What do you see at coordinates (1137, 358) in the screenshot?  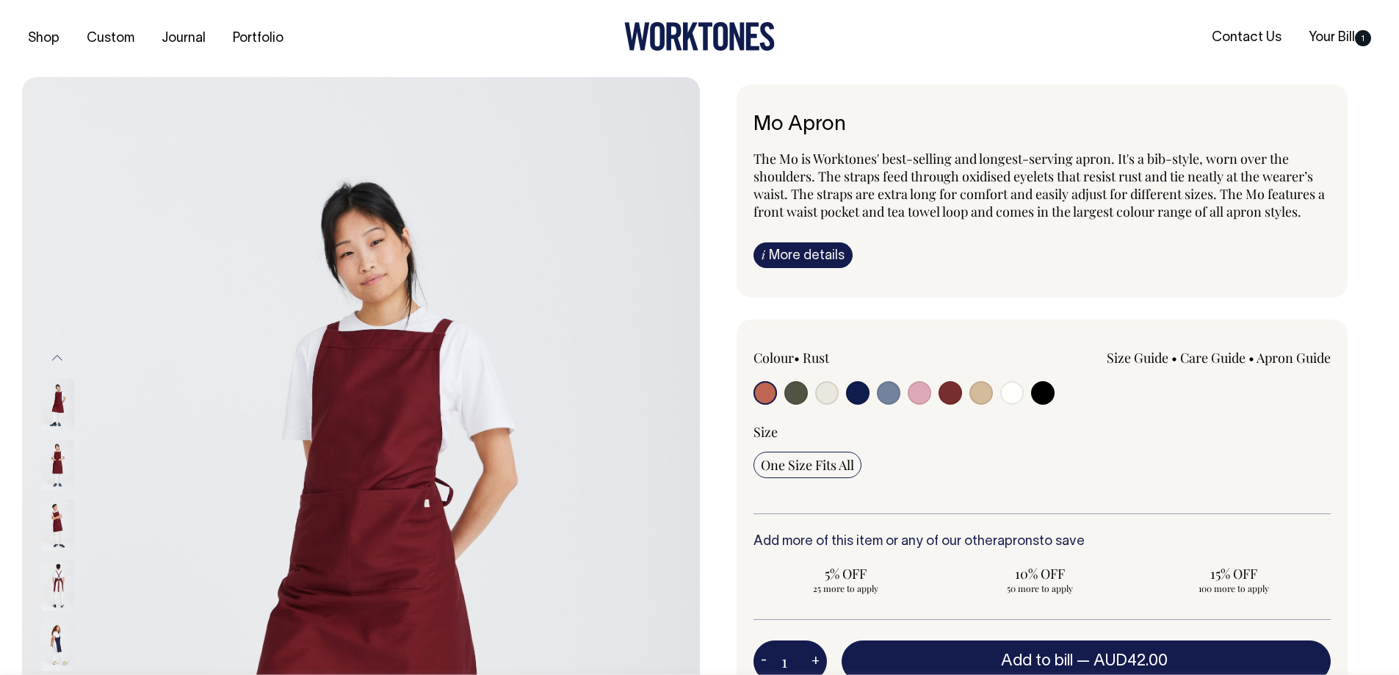 I see `a: Size Guide` at bounding box center [1137, 358].